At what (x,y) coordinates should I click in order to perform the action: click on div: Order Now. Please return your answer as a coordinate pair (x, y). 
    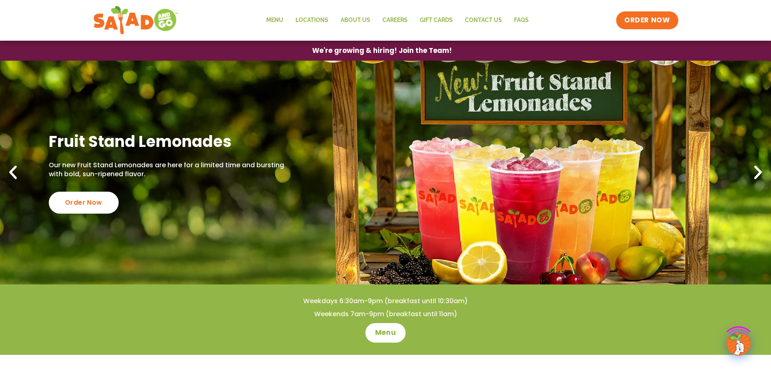
    Looking at the image, I should click on (84, 203).